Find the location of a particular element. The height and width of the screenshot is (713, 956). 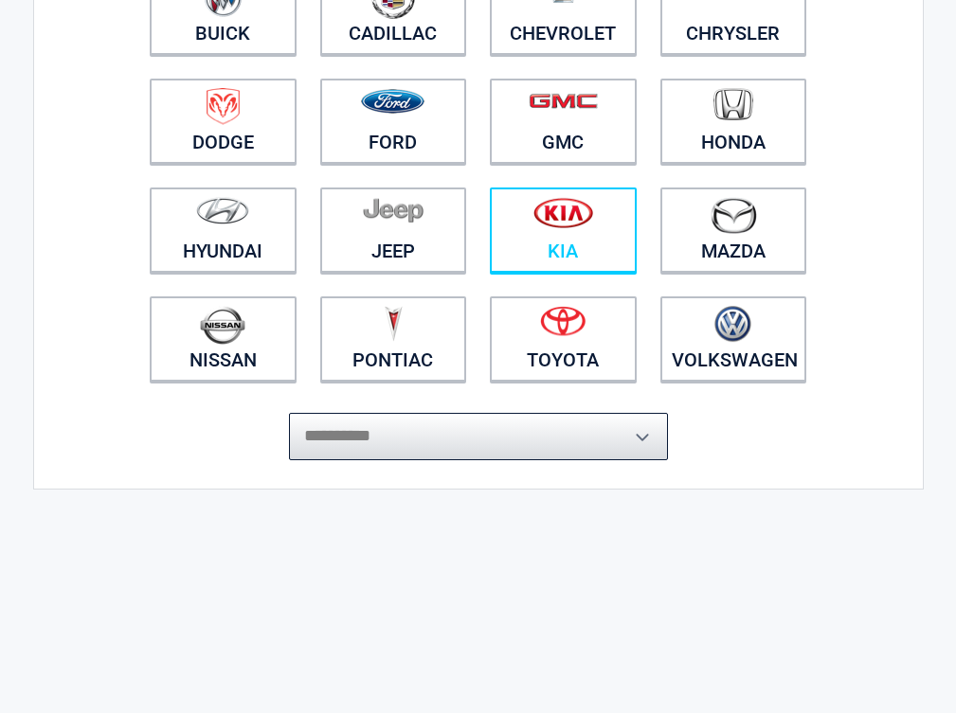

a: Volkswagen is located at coordinates (733, 339).